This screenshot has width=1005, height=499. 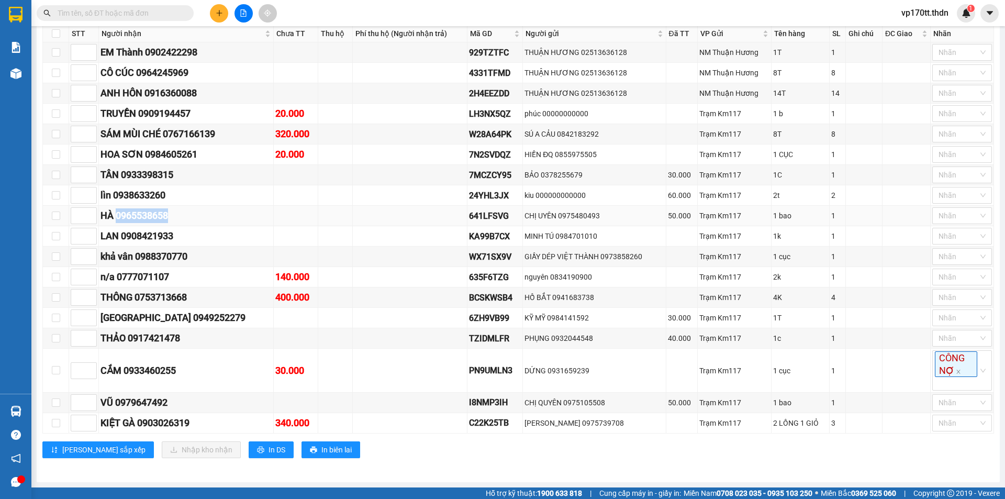 I want to click on div: 4, so click(x=837, y=297).